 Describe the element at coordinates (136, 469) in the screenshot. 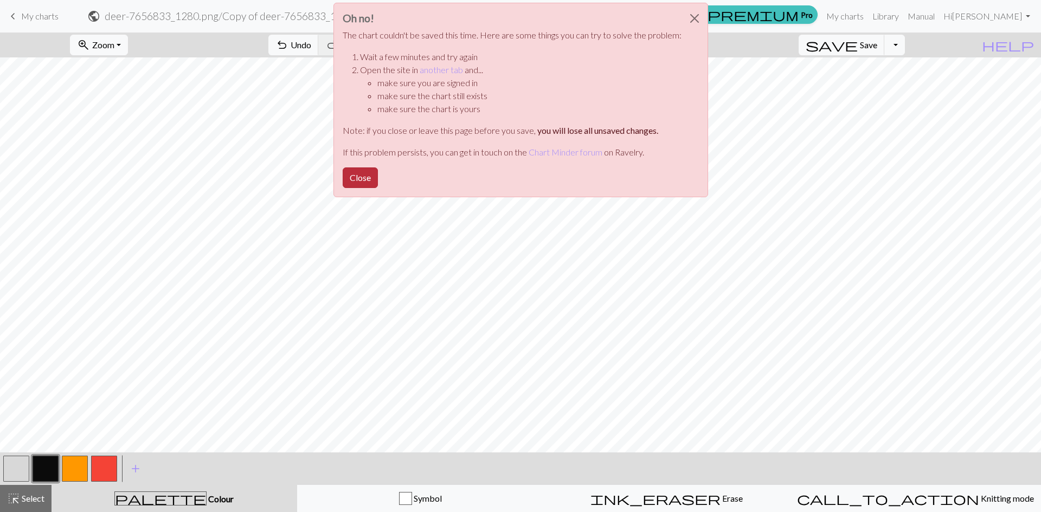

I see `span: add` at that location.